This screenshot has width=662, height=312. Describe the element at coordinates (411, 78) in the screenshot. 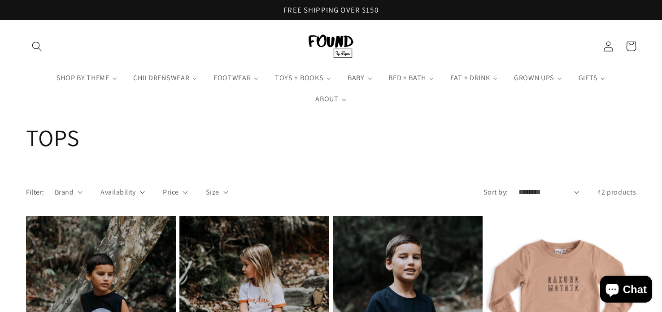

I see `a: BED + BATH` at that location.